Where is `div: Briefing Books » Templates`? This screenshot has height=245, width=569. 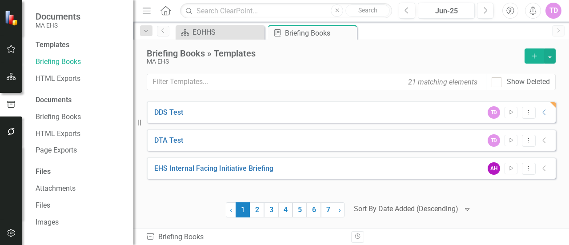
div: Briefing Books » Templates is located at coordinates (333, 53).